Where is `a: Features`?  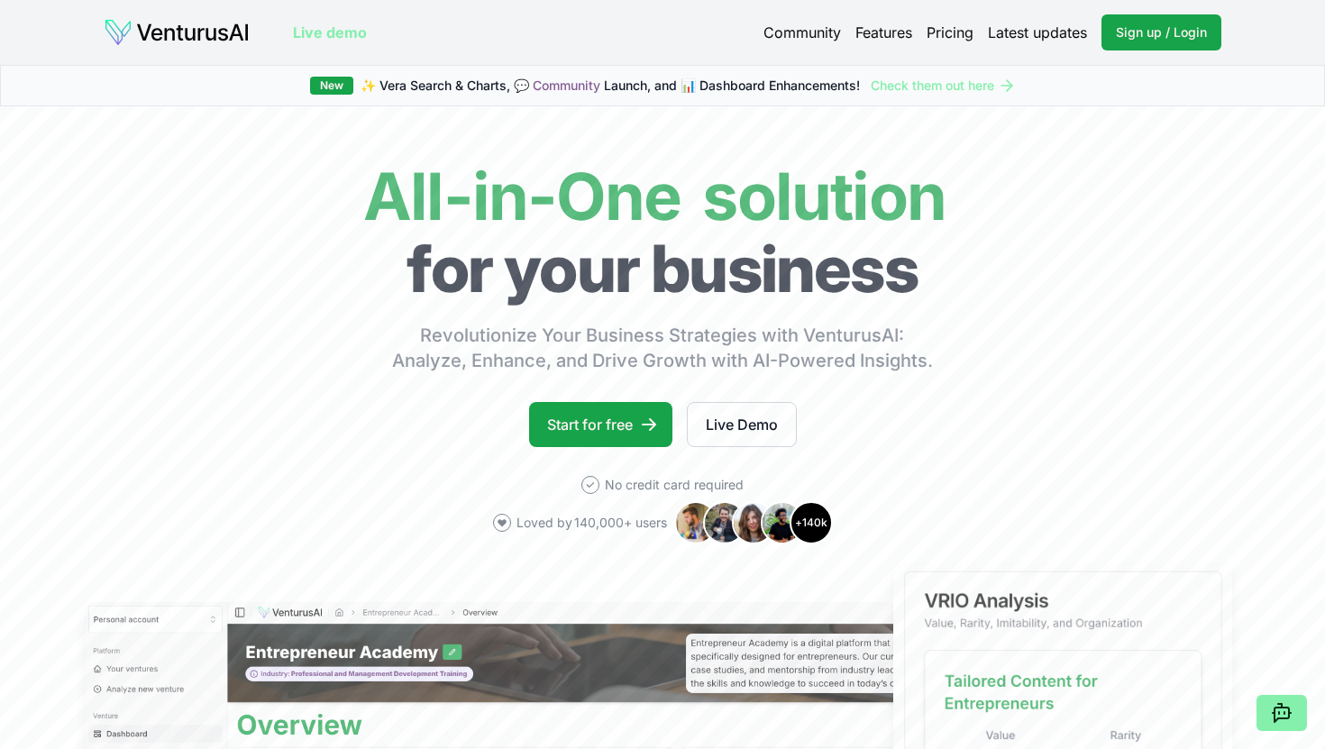
a: Features is located at coordinates (883, 32).